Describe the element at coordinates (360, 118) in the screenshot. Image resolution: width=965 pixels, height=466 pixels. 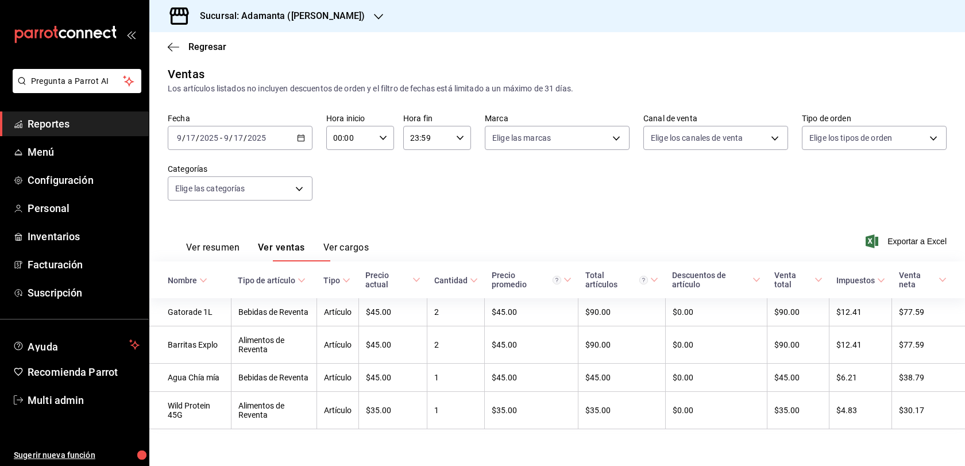
I see `label: Hora inicio` at that location.